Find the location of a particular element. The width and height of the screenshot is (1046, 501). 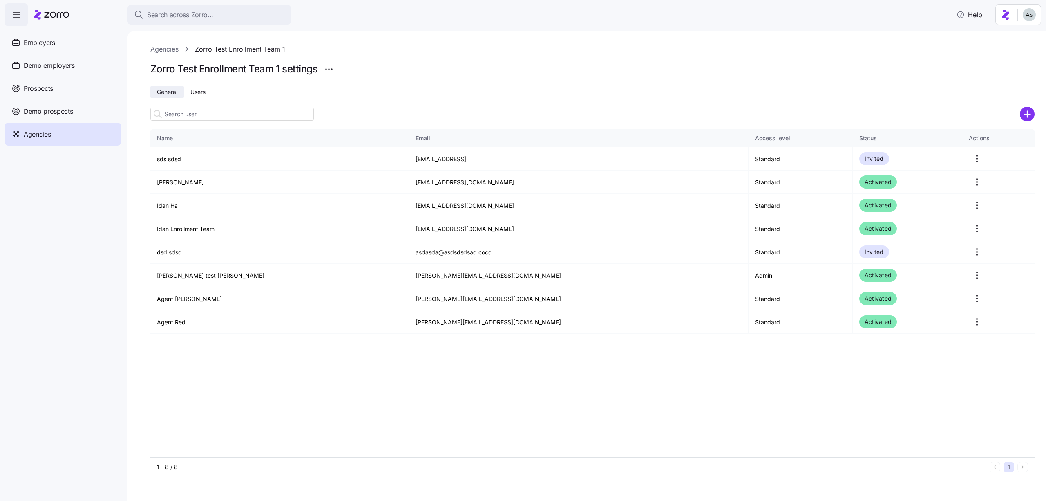

button: Search across Zorro... is located at coordinates (209, 15).